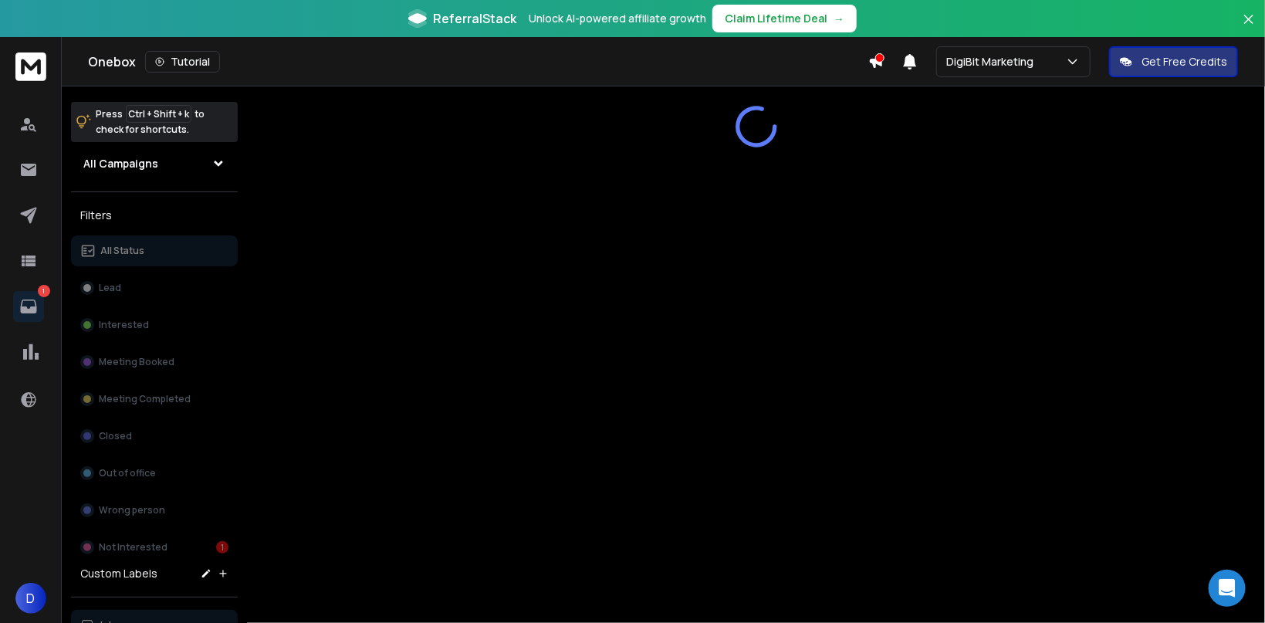 The width and height of the screenshot is (1265, 623). I want to click on p: Unlock AI-powered affiliate growth, so click(618, 19).